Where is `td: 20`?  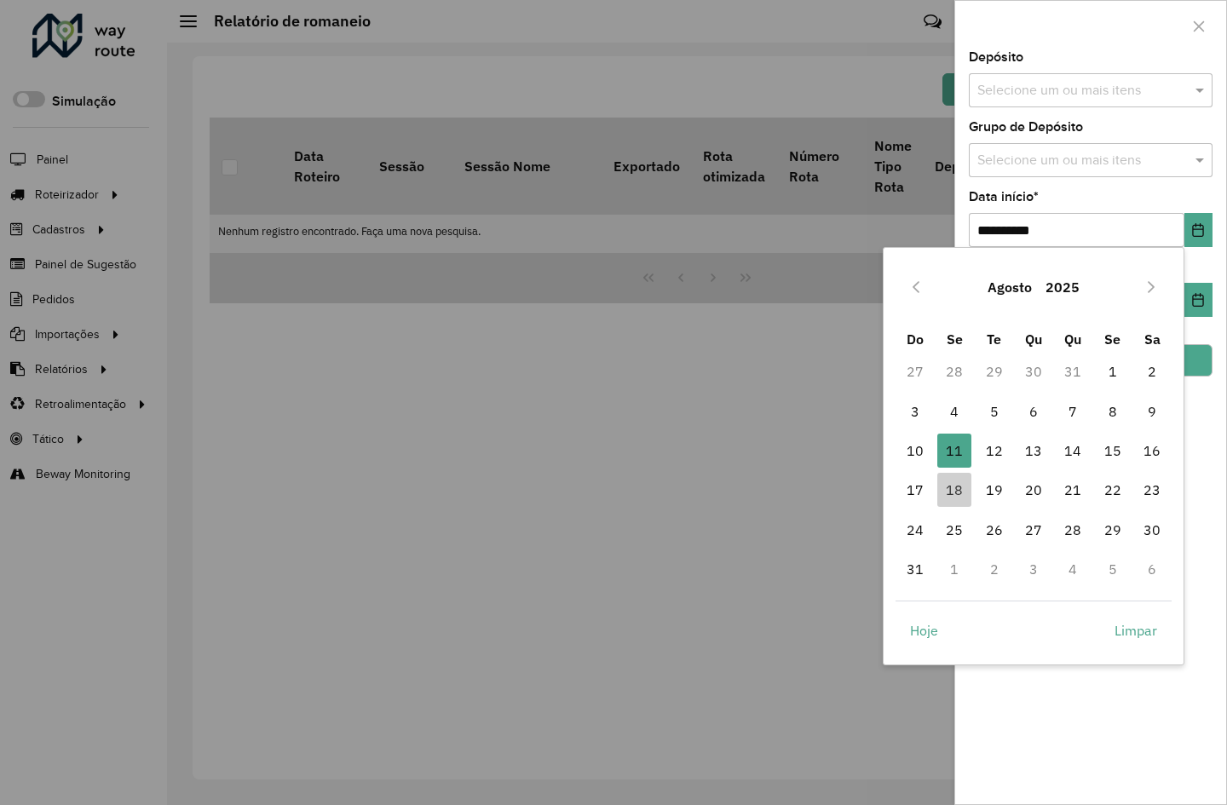 td: 20 is located at coordinates (1033, 490).